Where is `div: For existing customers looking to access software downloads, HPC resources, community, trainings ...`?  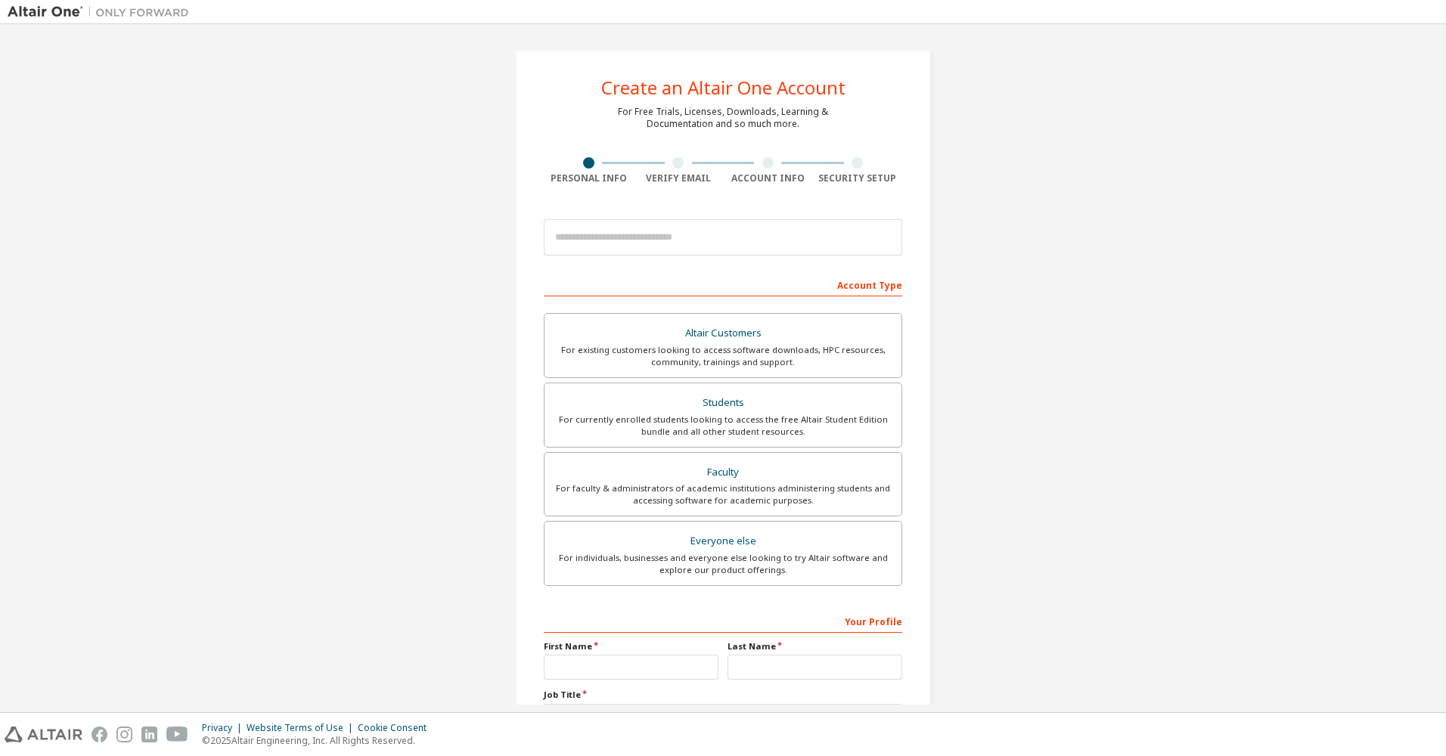 div: For existing customers looking to access software downloads, HPC resources, community, trainings ... is located at coordinates (723, 356).